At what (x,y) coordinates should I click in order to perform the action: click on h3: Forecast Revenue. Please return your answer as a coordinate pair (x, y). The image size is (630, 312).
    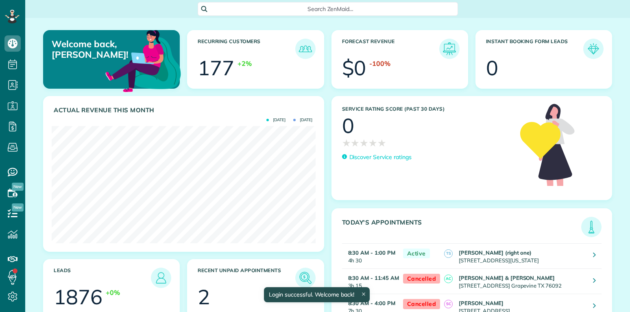
    Looking at the image, I should click on (391, 49).